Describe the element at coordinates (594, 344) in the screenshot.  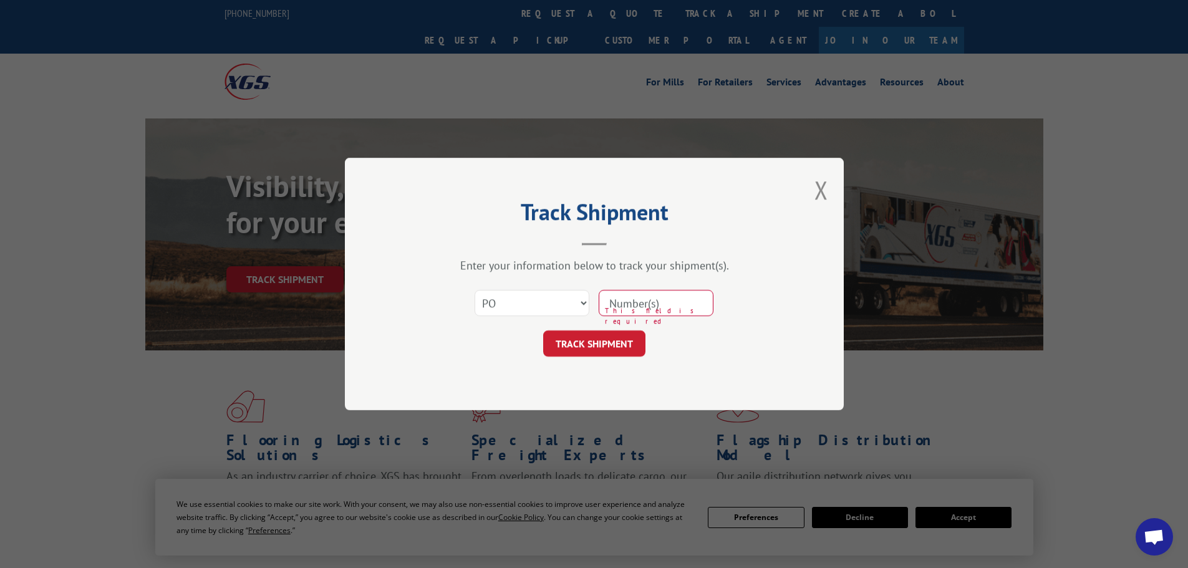
I see `button: TRACK SHIPMENT` at that location.